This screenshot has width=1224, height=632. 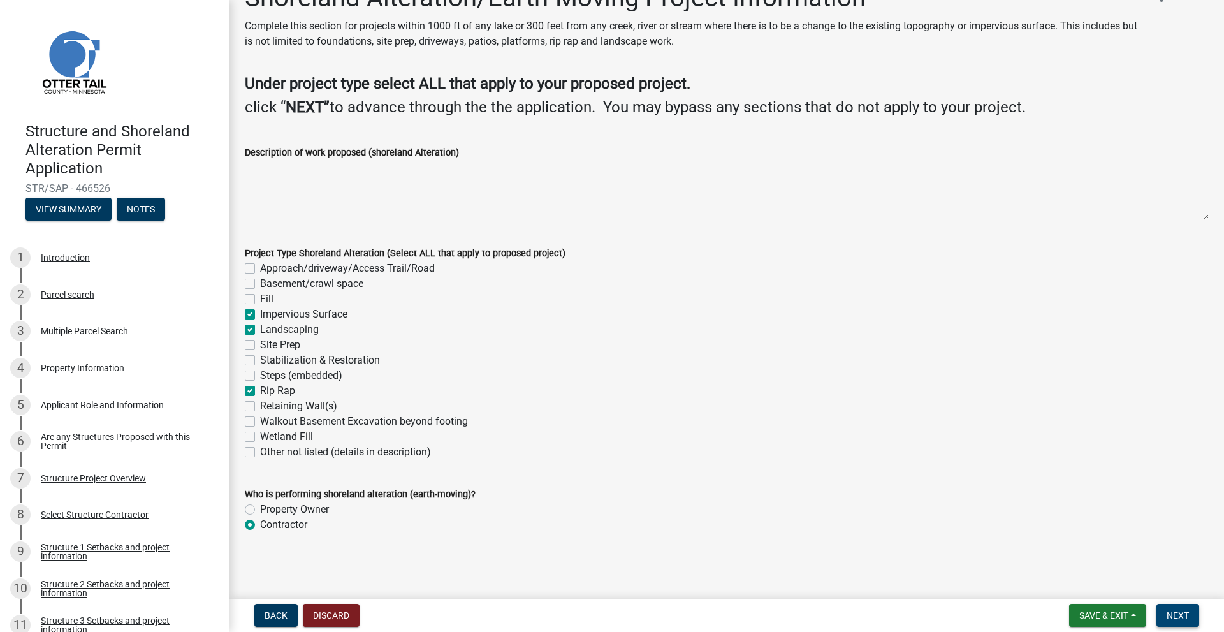 What do you see at coordinates (122, 150) in the screenshot?
I see `h4: Structure and Shoreland Alteration Permit Application` at bounding box center [122, 150].